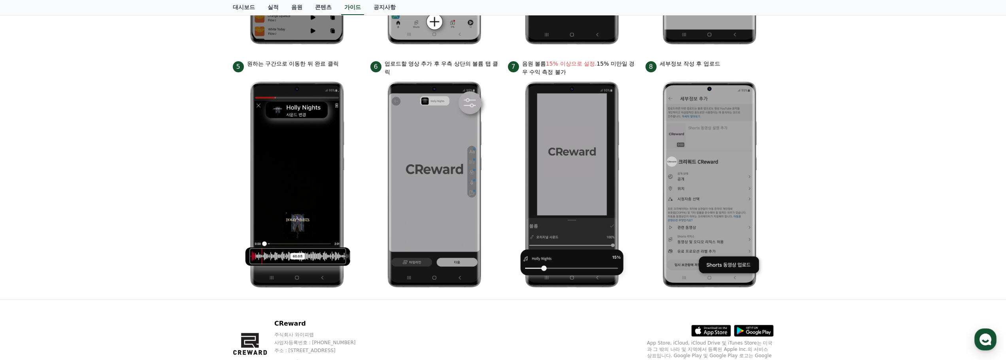 Image resolution: width=1006 pixels, height=360 pixels. Describe the element at coordinates (442, 68) in the screenshot. I see `p: 업로드할 영상 추가 후 우측 상단의 볼륨 탭 클릭` at that location.